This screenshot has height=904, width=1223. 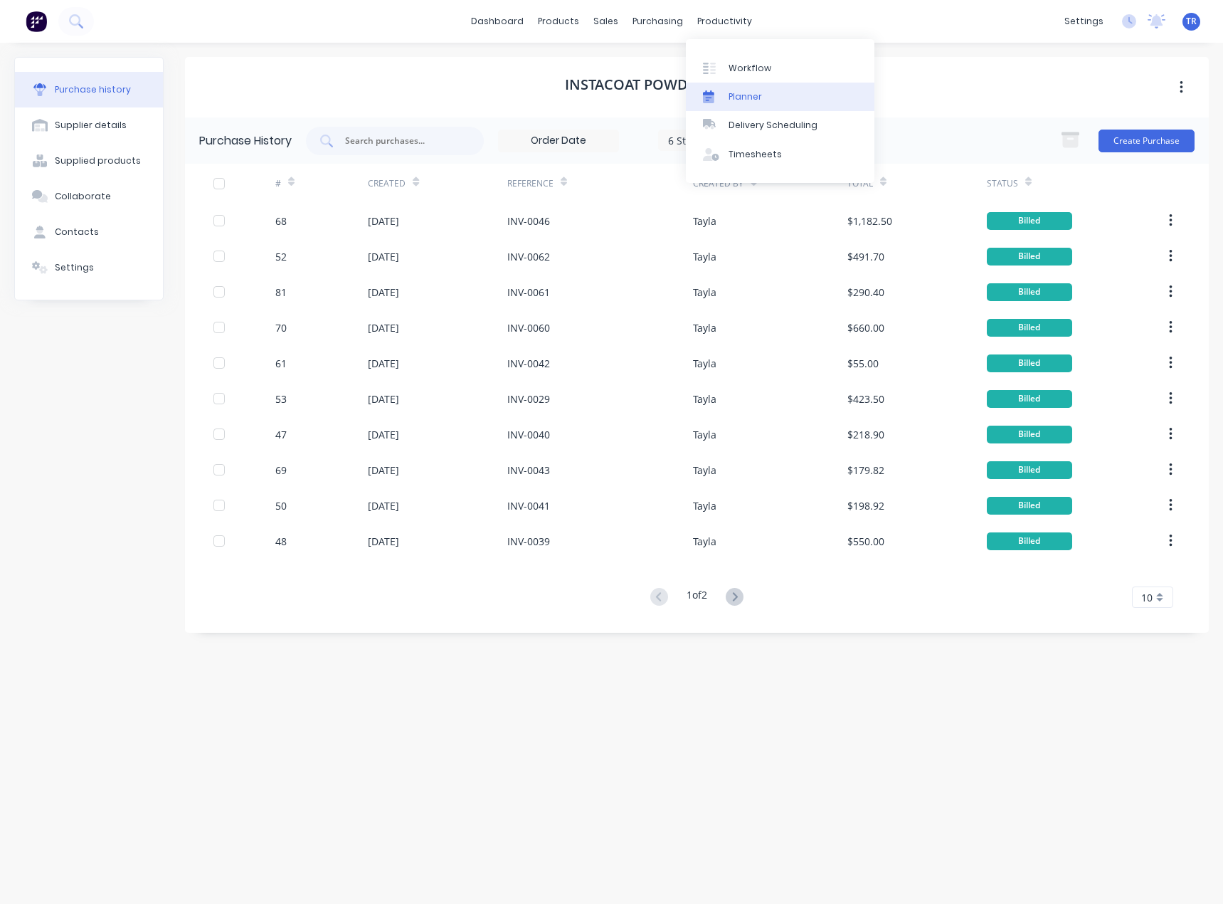 I want to click on div: purchasing, so click(x=657, y=21).